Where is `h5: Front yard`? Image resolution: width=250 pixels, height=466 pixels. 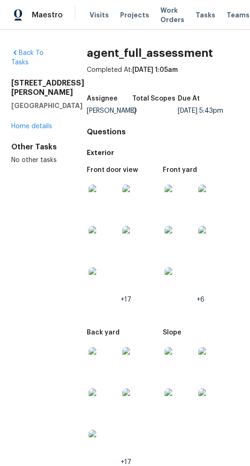
h5: Front yard is located at coordinates (180, 170).